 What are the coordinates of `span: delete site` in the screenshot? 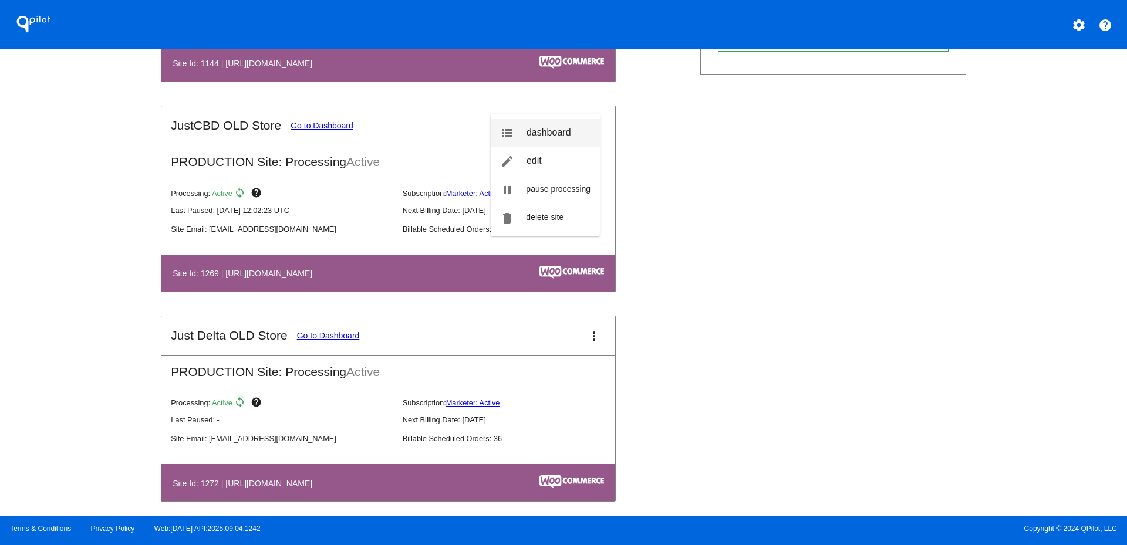 It's located at (545, 217).